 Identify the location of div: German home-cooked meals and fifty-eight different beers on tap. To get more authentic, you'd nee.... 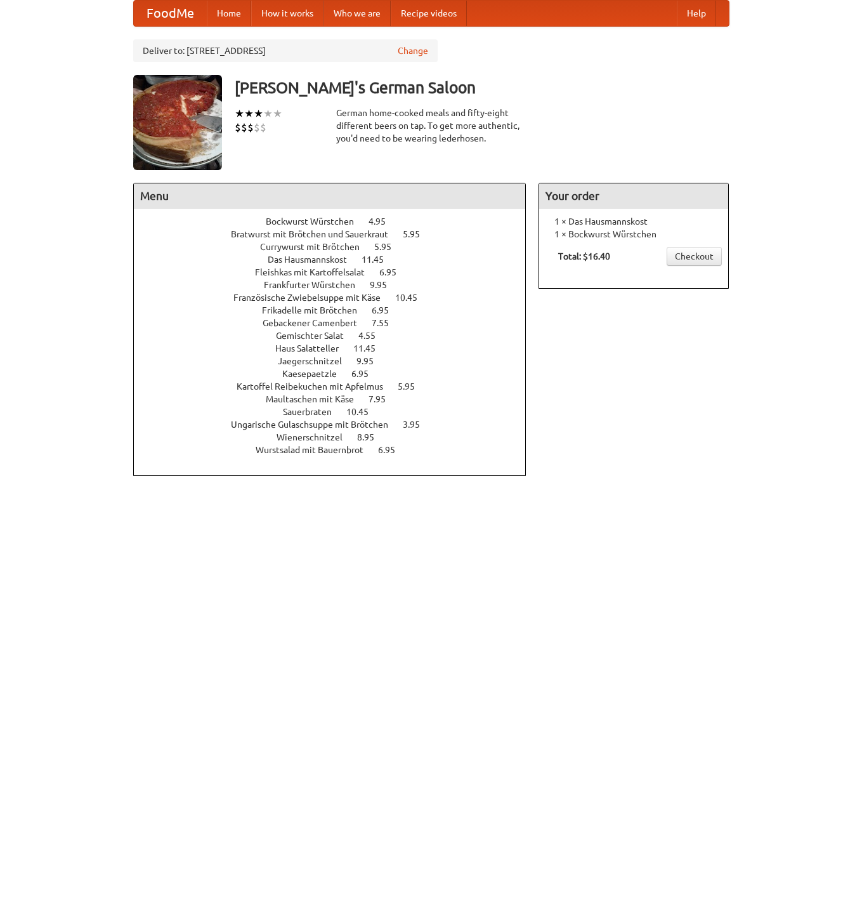
(431, 126).